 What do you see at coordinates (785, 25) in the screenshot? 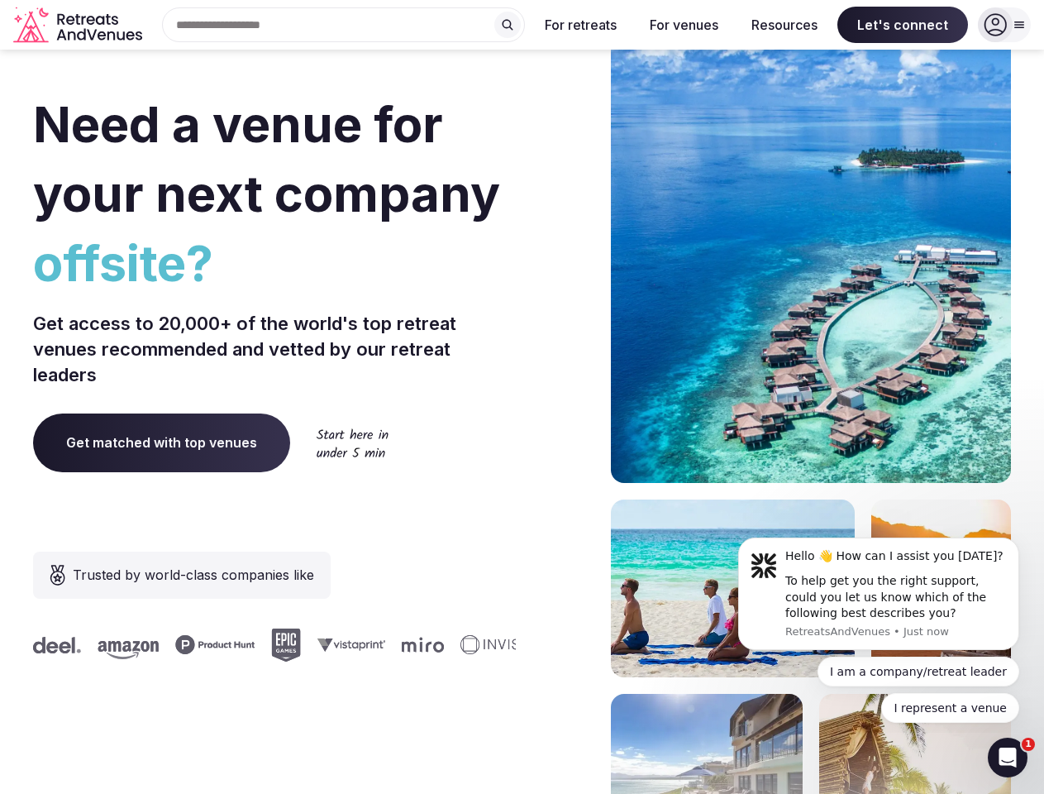
I see `button: Resources` at bounding box center [785, 25].